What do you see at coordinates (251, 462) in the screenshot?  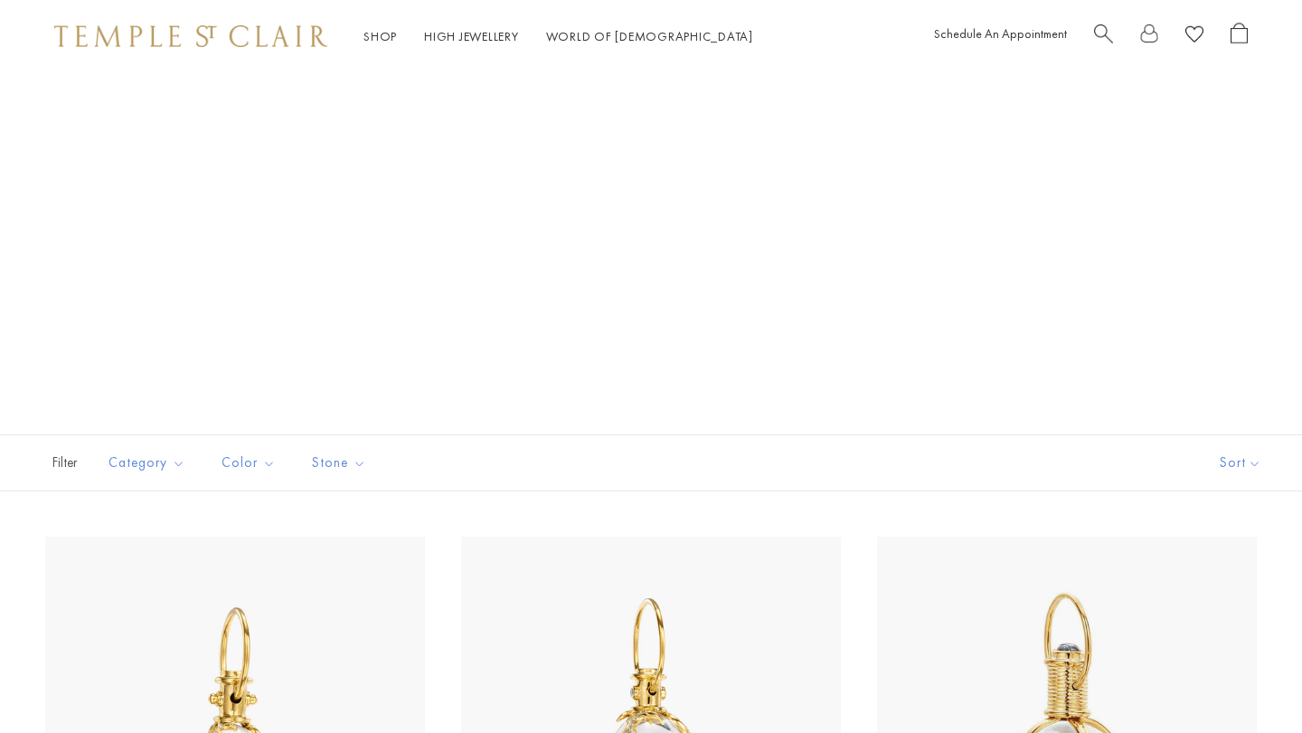 I see `span: Color` at bounding box center [251, 462].